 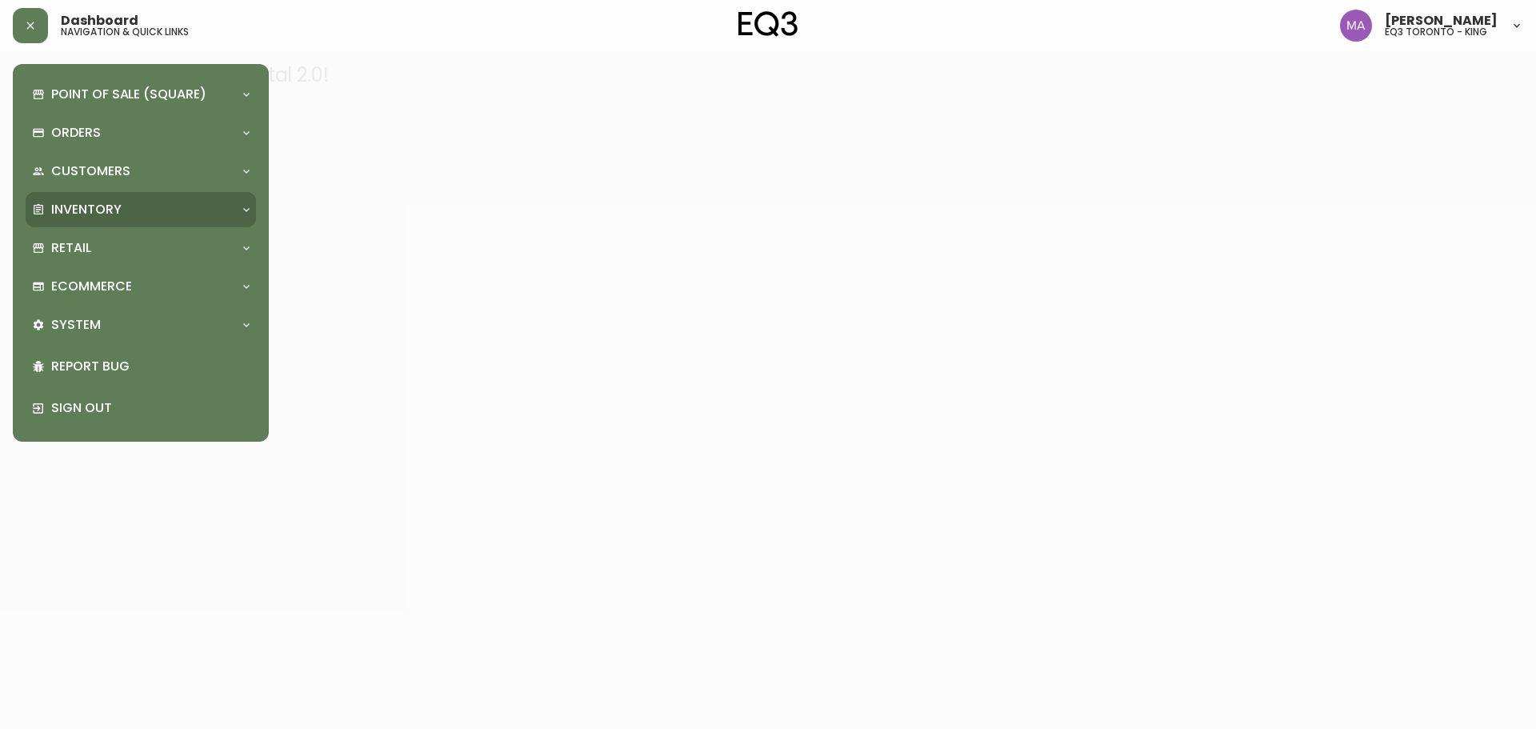 I want to click on p: System, so click(x=76, y=325).